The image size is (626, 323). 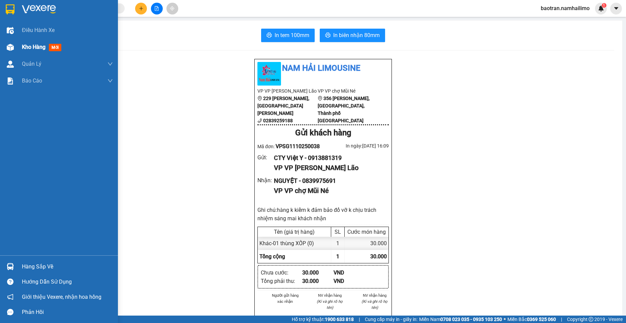 I want to click on button: caret-down, so click(x=615, y=8).